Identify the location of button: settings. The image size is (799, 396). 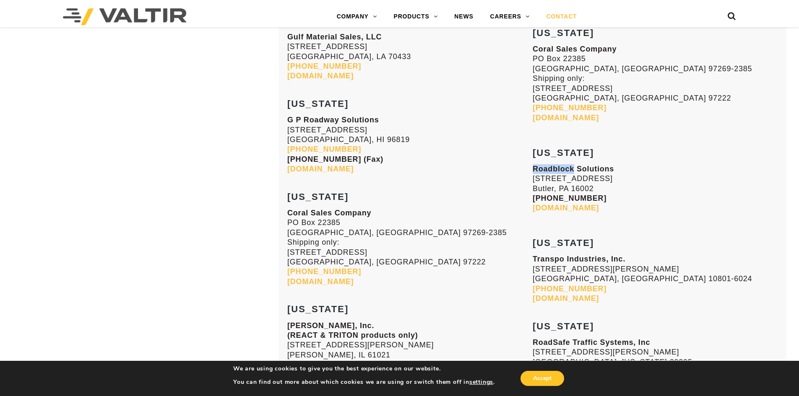
(481, 382).